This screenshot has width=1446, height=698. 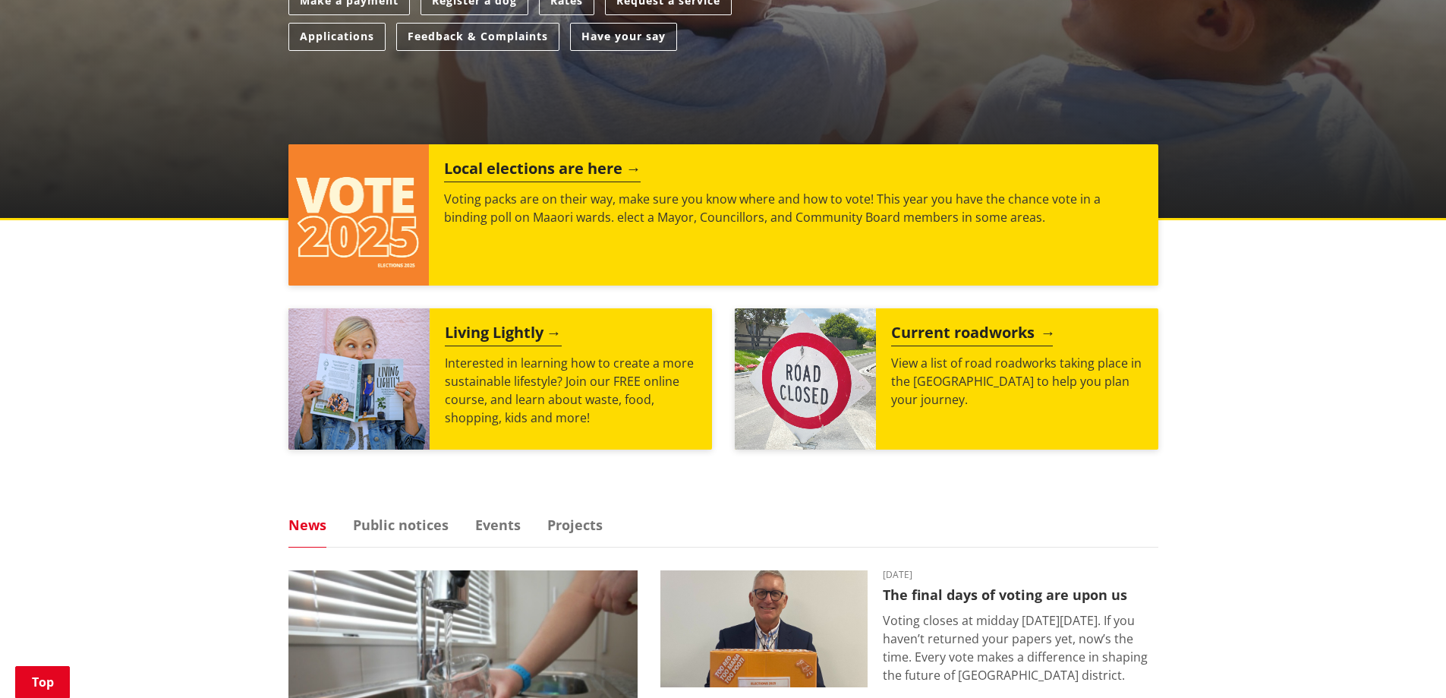 I want to click on a: Projects, so click(x=575, y=524).